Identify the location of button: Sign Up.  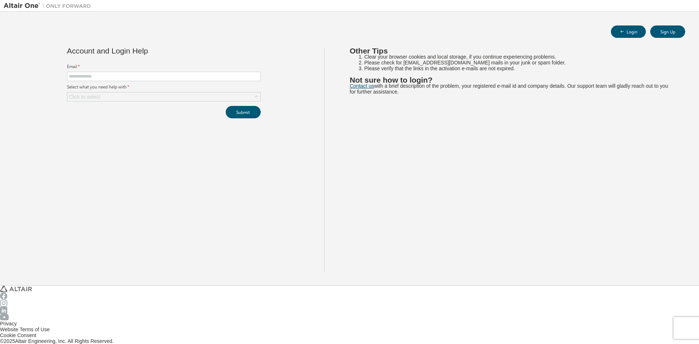
(668, 32).